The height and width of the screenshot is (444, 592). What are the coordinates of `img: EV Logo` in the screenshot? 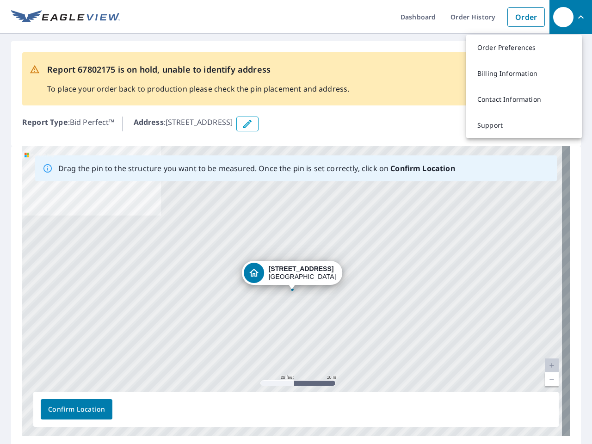 It's located at (66, 17).